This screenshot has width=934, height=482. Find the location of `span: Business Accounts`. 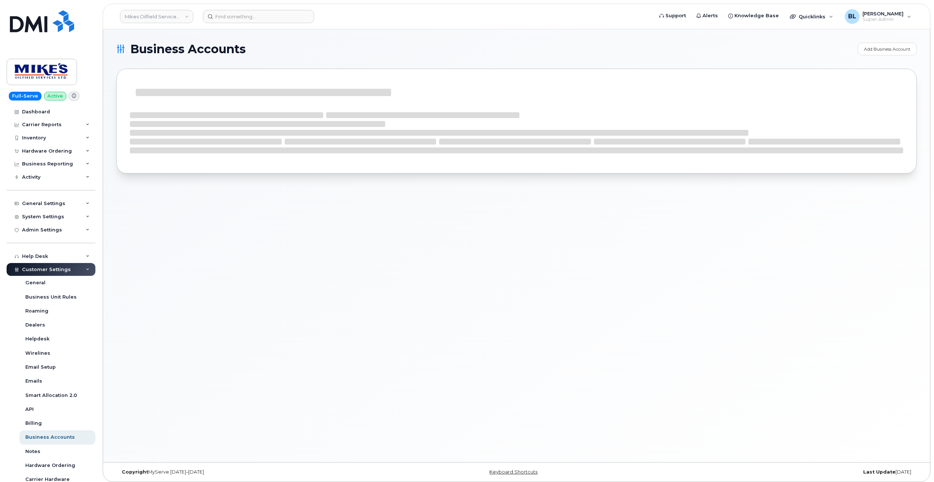

span: Business Accounts is located at coordinates (188, 49).